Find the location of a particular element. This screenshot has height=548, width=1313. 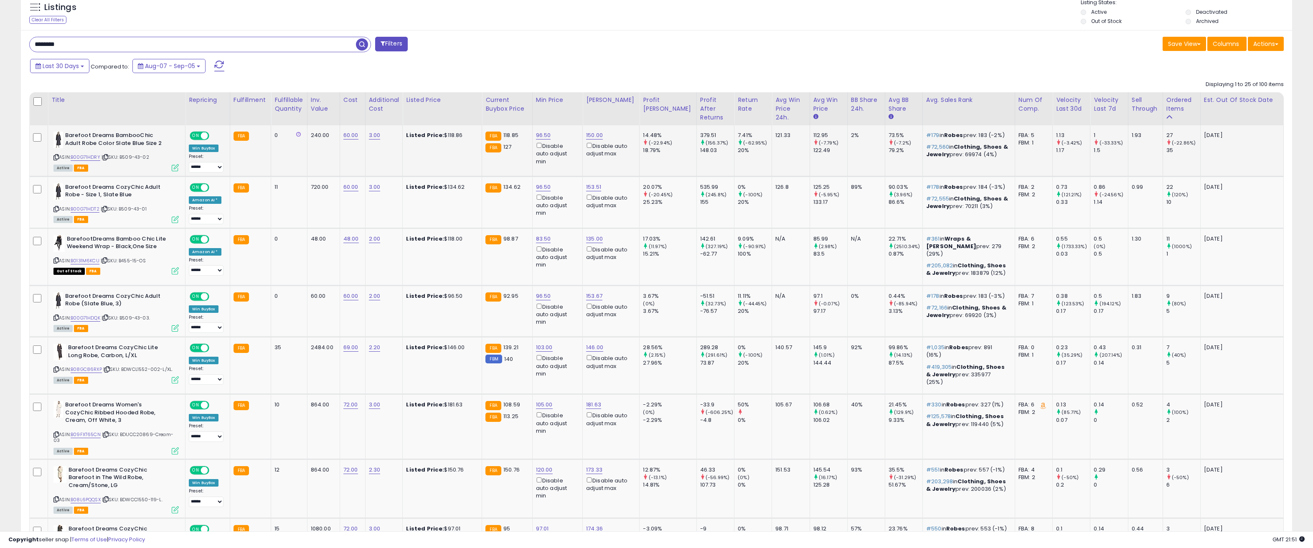

div: 90.03% is located at coordinates (905, 187).